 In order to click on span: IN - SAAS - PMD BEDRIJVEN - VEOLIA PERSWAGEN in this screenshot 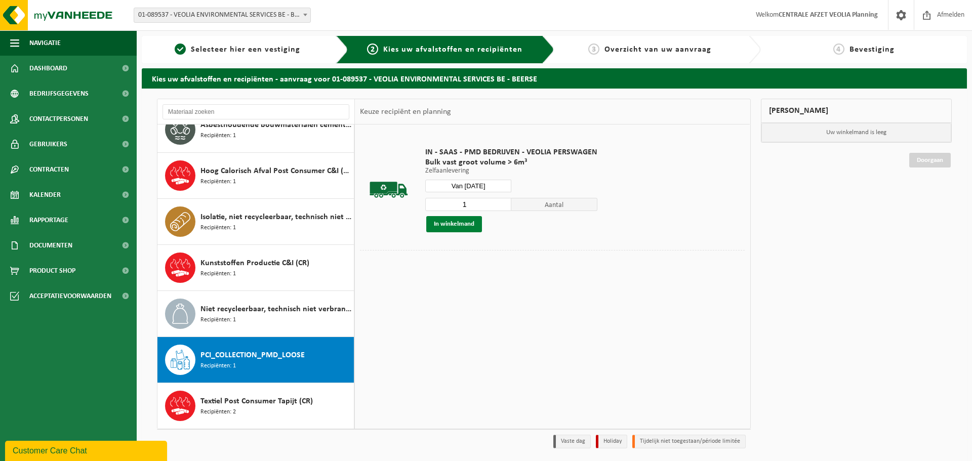, I will do `click(511, 152)`.